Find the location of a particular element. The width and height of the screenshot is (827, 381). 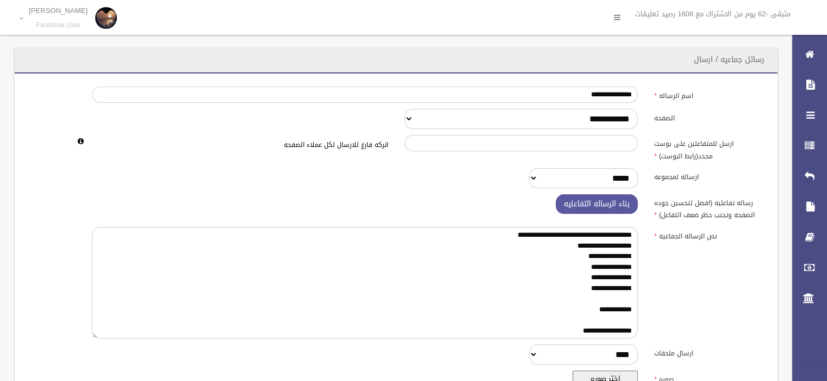

label: رساله تفاعليه (افضل لتحسين جوده الصفحه وتجنب حظر ضعف التفاعل) is located at coordinates (708, 208).